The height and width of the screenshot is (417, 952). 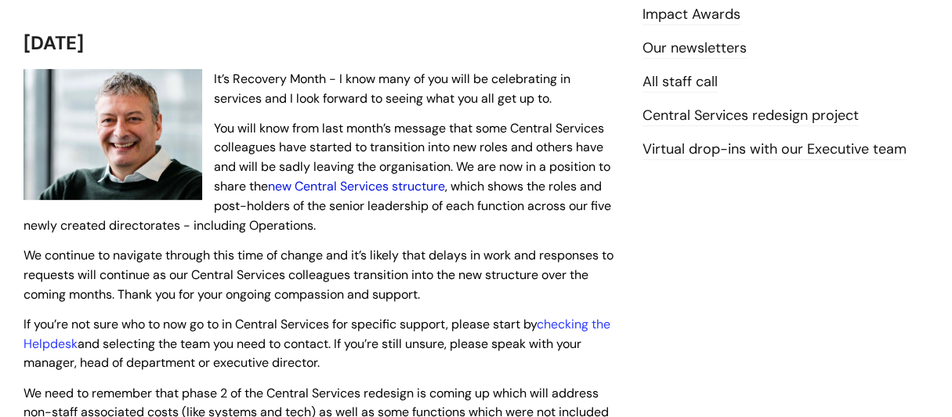 What do you see at coordinates (318, 274) in the screenshot?
I see `span: We continue to navigate through this time of change and it’s likely that delays in work and respo...` at bounding box center [318, 274].